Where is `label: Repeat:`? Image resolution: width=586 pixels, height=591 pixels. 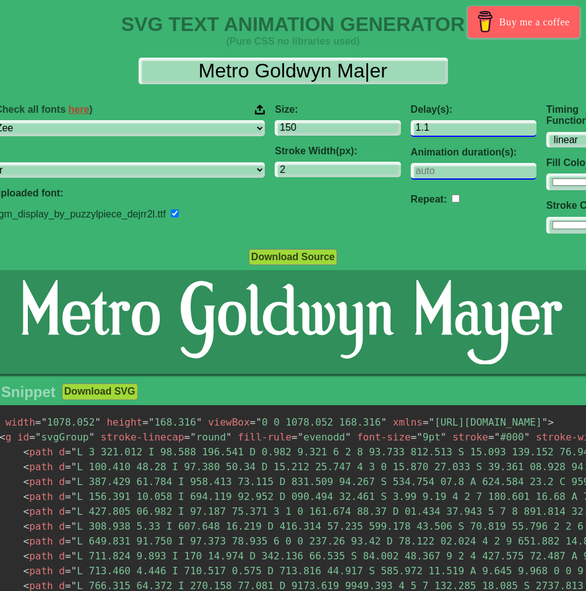 label: Repeat: is located at coordinates (429, 199).